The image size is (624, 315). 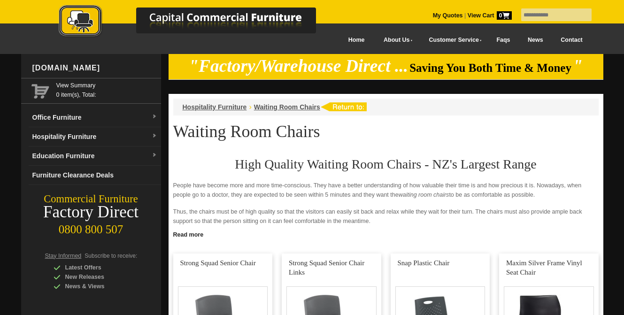 What do you see at coordinates (386, 164) in the screenshot?
I see `h2: High Quality Waiting Room Chairs - NZ's Largest Range` at bounding box center [386, 164].